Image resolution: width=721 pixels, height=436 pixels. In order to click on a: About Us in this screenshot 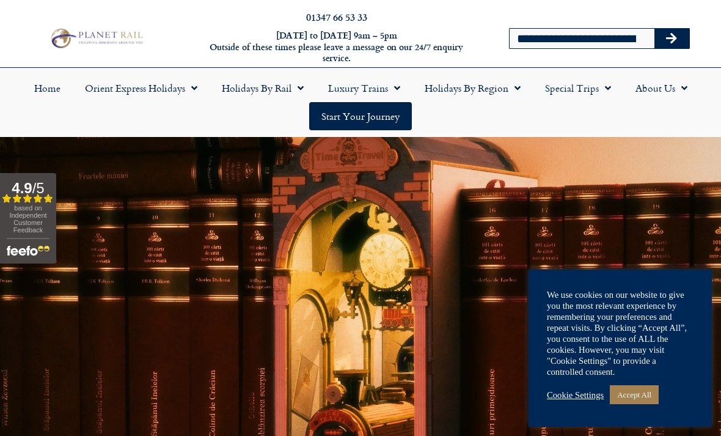, I will do `click(661, 88)`.